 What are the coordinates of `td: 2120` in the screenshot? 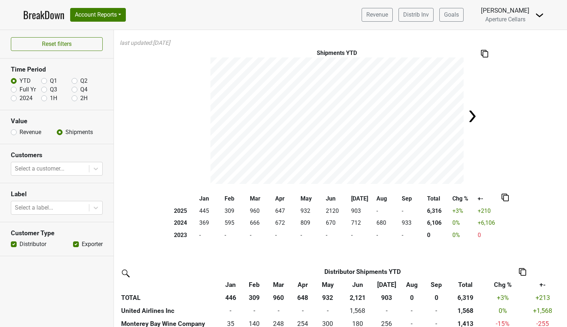 It's located at (337, 211).